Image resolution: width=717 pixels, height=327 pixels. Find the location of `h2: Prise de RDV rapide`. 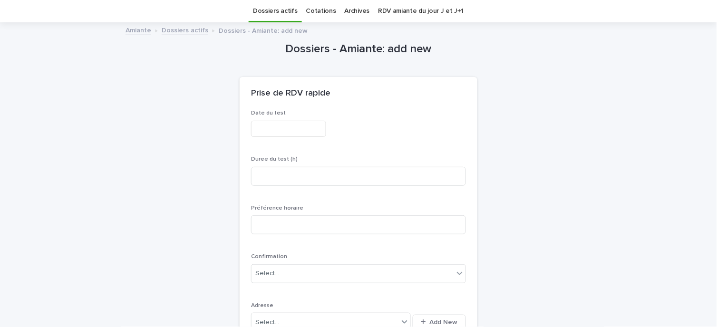

h2: Prise de RDV rapide is located at coordinates (290, 94).